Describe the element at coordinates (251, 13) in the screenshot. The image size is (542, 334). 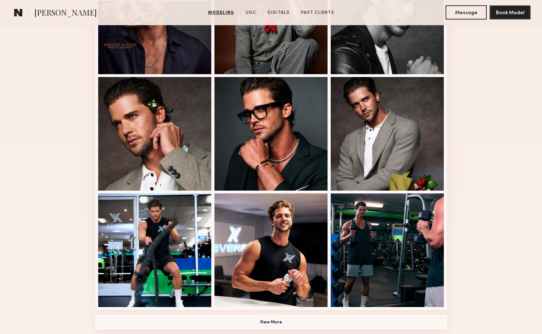
I see `a: UGC` at that location.